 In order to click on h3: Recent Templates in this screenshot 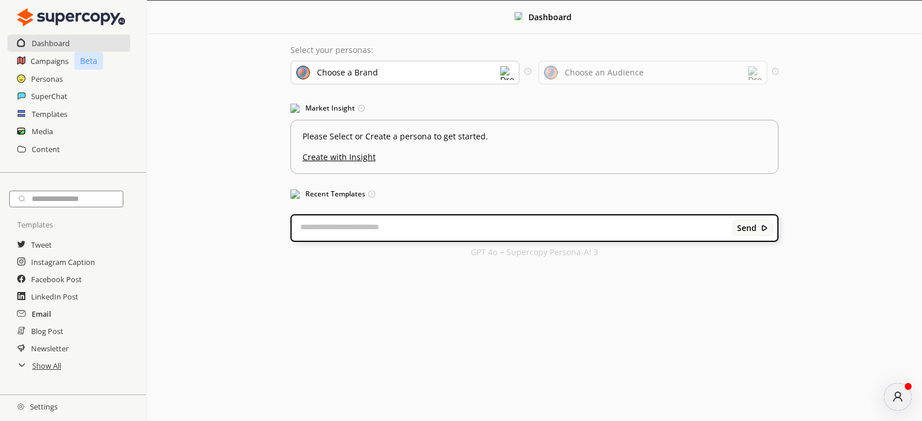, I will do `click(535, 194)`.